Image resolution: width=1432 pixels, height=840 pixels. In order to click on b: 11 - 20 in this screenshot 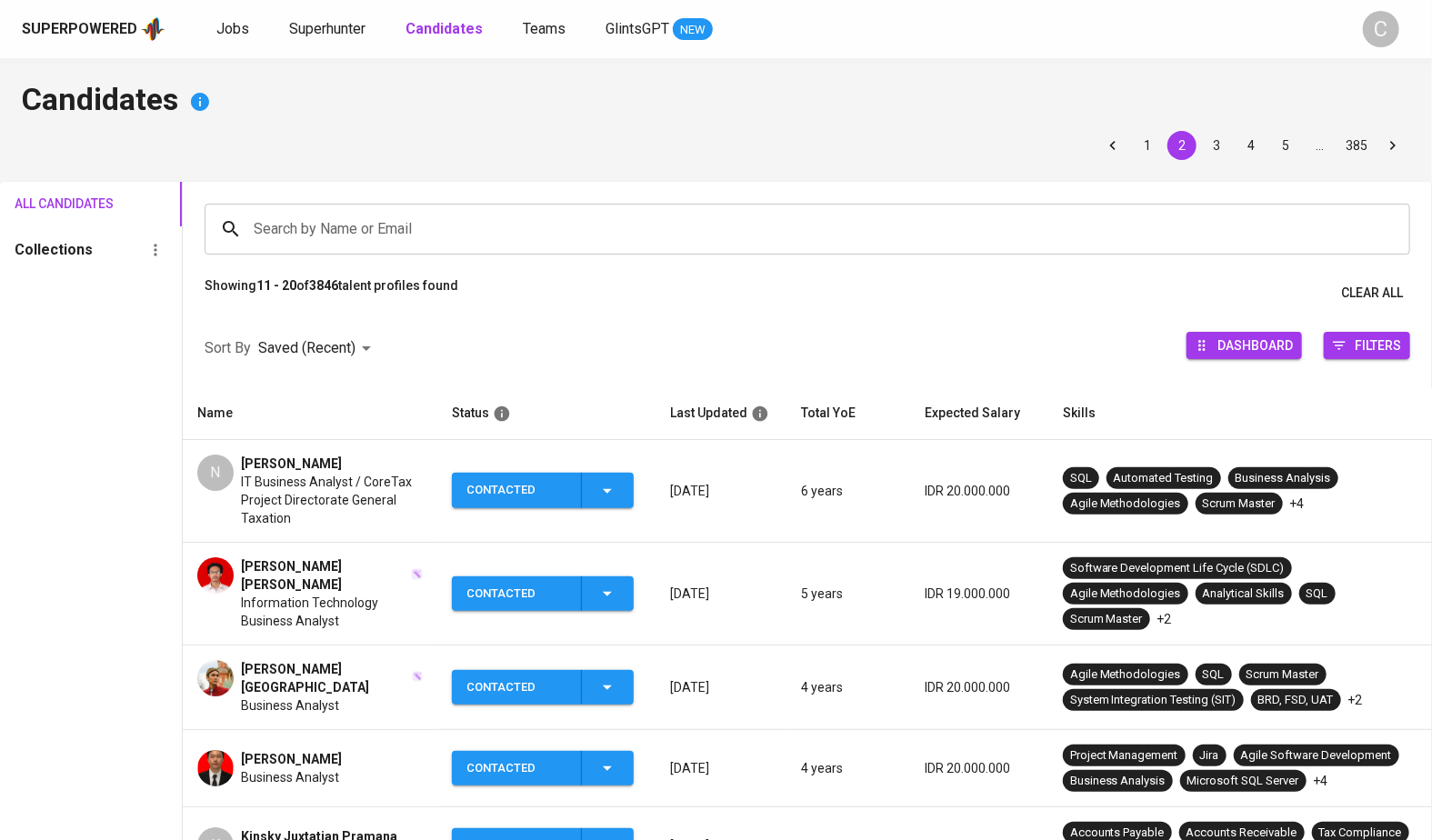, I will do `click(276, 285)`.